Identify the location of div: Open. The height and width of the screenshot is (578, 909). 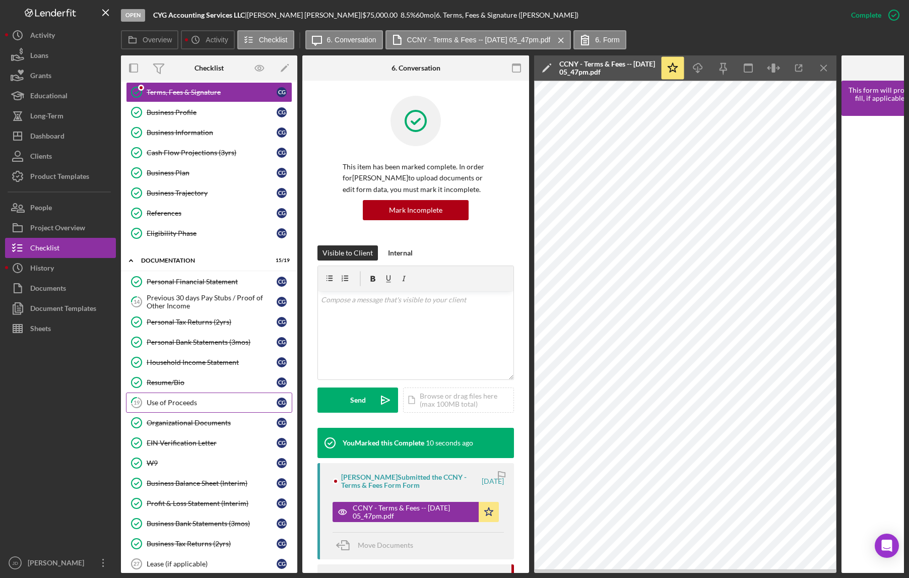
(133, 15).